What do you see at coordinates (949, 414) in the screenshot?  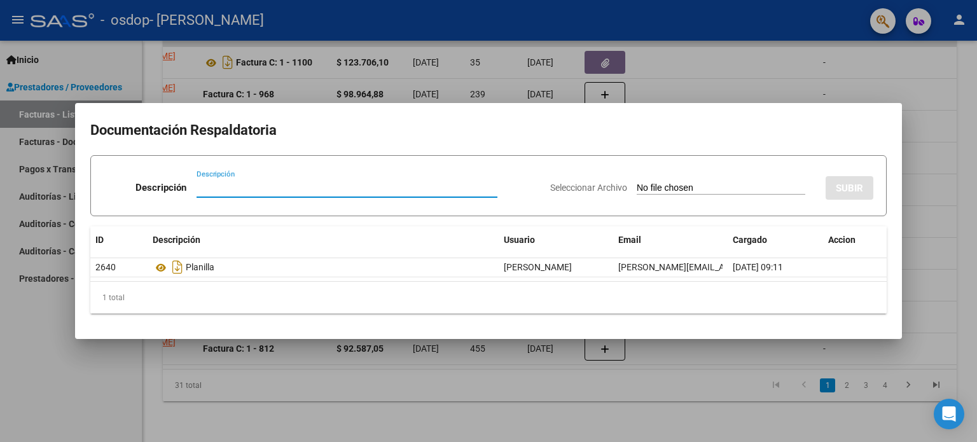 I see `div: Open Intercom Messenger` at bounding box center [949, 414].